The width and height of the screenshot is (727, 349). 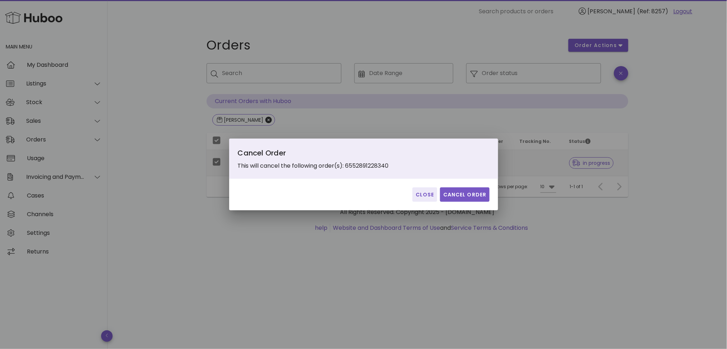 What do you see at coordinates (425, 194) in the screenshot?
I see `button: Close` at bounding box center [425, 194].